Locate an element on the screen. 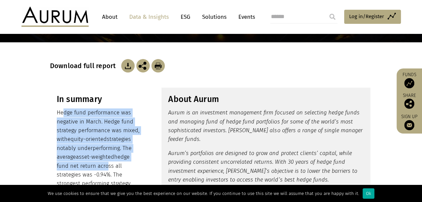  h3: About Aurum is located at coordinates (266, 99).